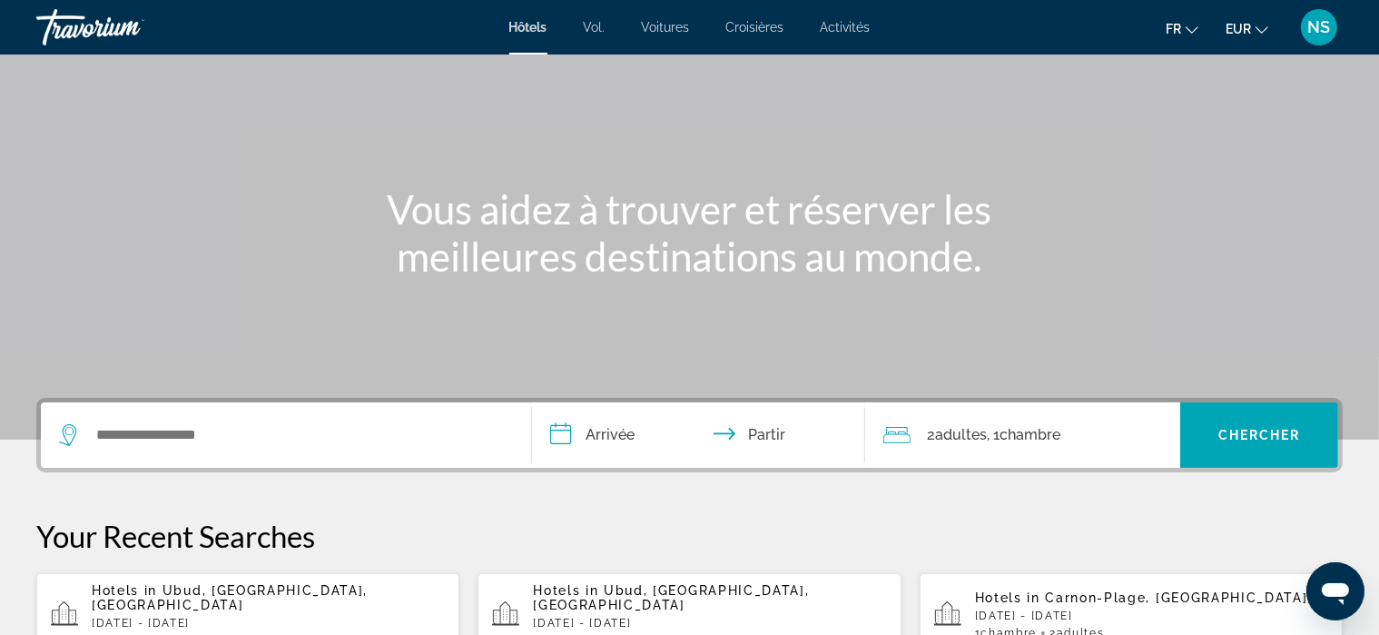 Image resolution: width=1379 pixels, height=635 pixels. I want to click on a: Vol., so click(595, 27).